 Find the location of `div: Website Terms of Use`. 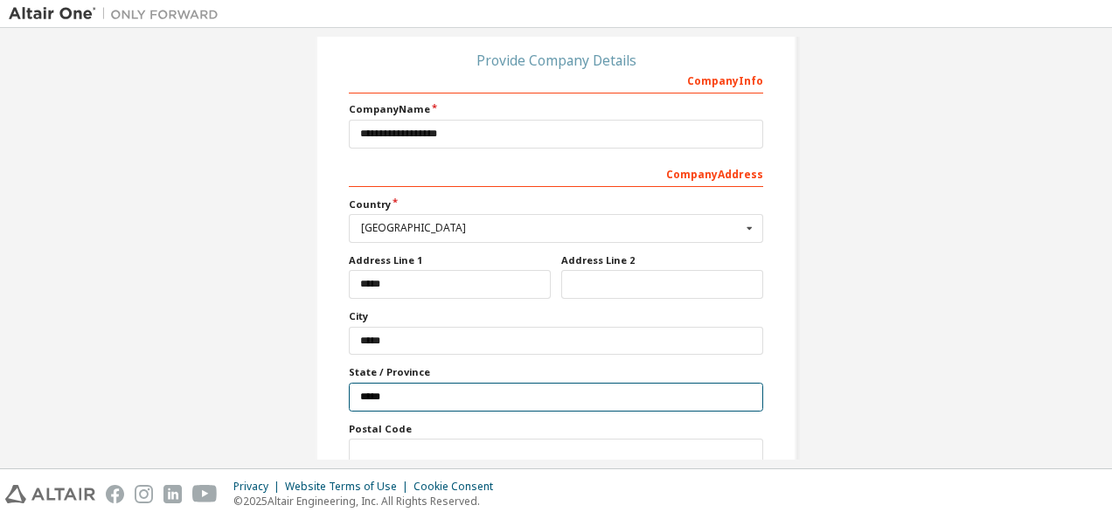

div: Website Terms of Use is located at coordinates (349, 487).